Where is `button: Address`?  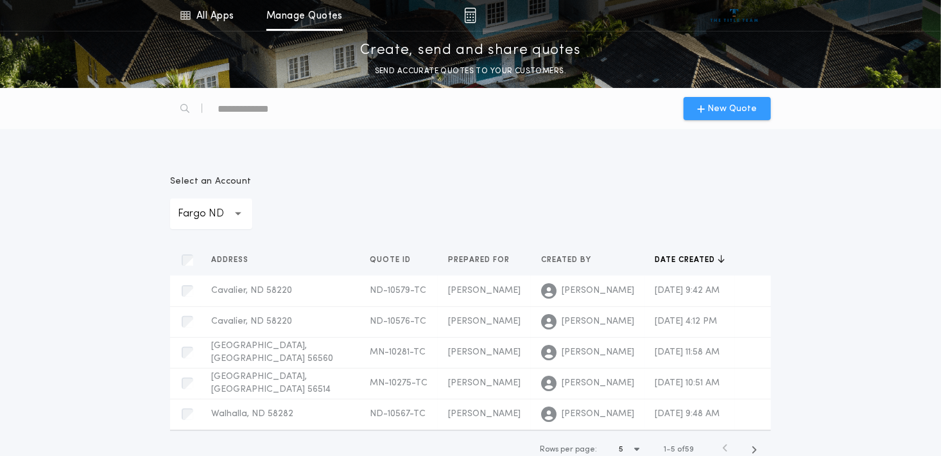 button: Address is located at coordinates (234, 260).